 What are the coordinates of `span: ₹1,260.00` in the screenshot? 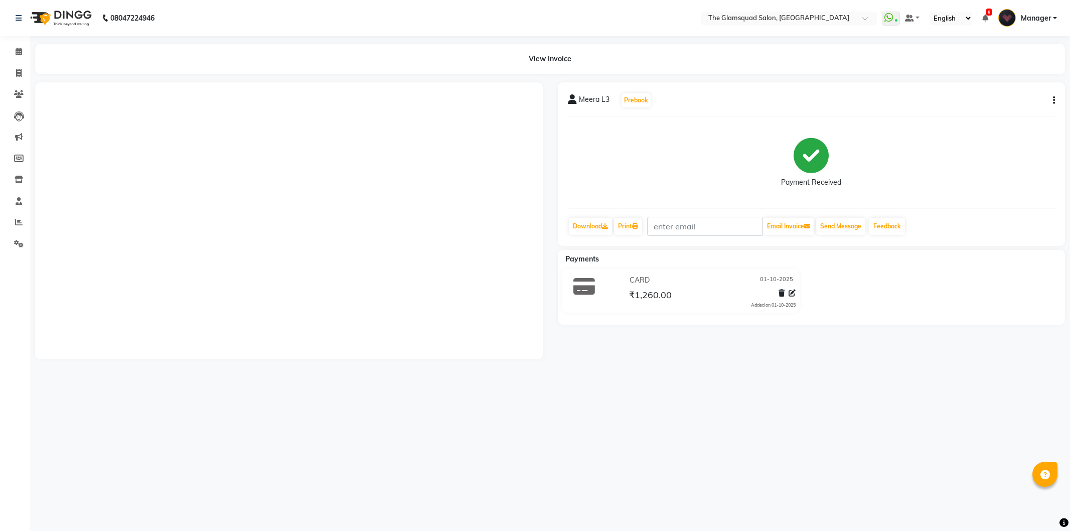 It's located at (650, 296).